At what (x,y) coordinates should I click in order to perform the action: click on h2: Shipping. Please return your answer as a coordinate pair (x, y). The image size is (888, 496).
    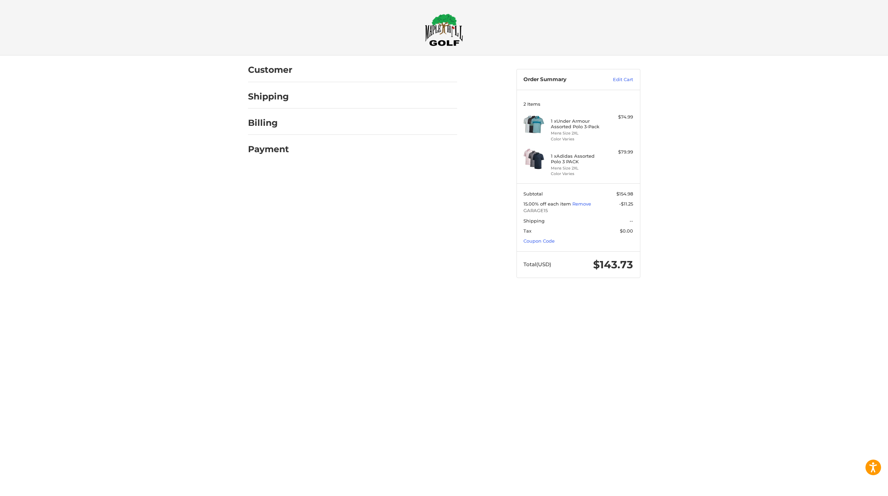
    Looking at the image, I should click on (268, 96).